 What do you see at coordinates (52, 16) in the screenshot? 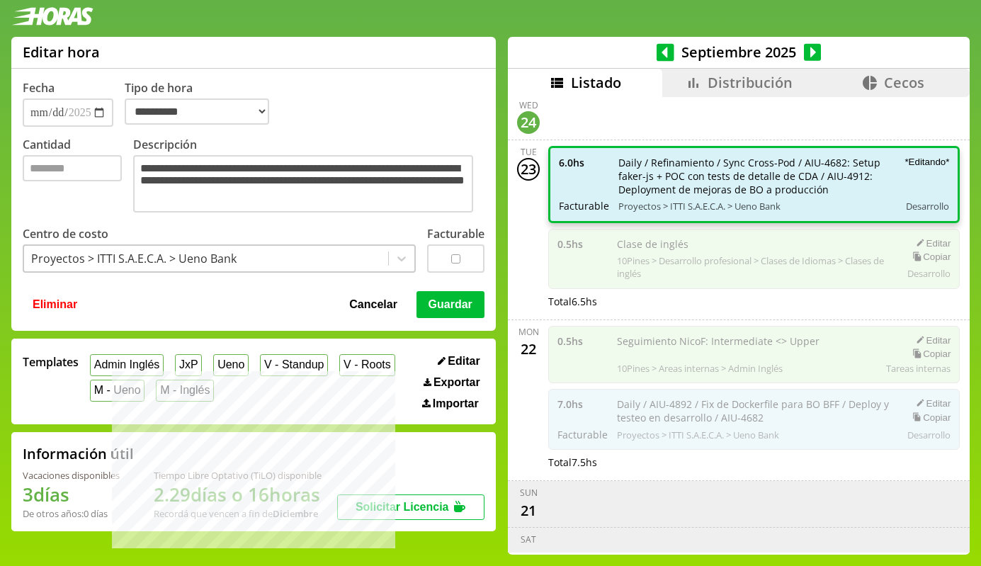
I see `img: logotipo` at bounding box center [52, 16].